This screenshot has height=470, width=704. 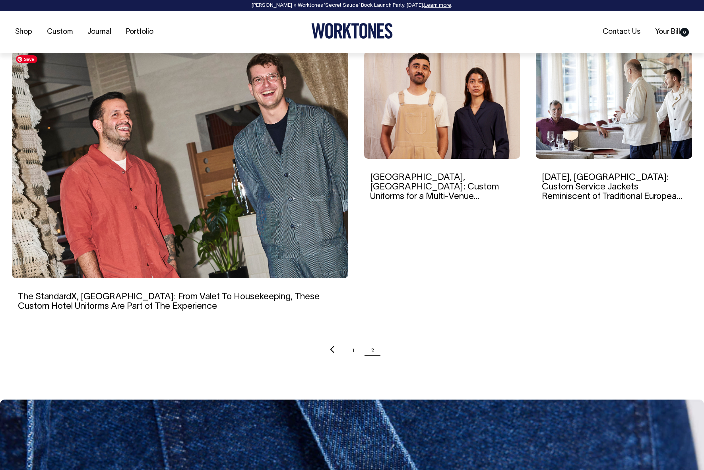 What do you see at coordinates (23, 32) in the screenshot?
I see `a: Shop` at bounding box center [23, 32].